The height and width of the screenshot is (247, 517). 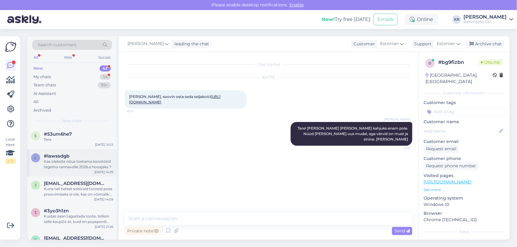 What do you see at coordinates (464, 198) in the screenshot?
I see `p: Operating system` at bounding box center [464, 198].